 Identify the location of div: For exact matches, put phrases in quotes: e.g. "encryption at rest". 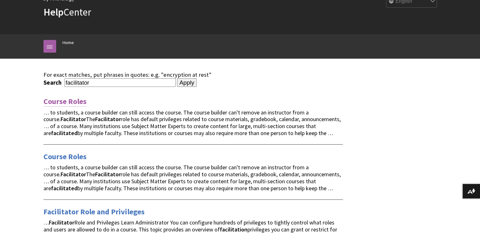
(193, 75).